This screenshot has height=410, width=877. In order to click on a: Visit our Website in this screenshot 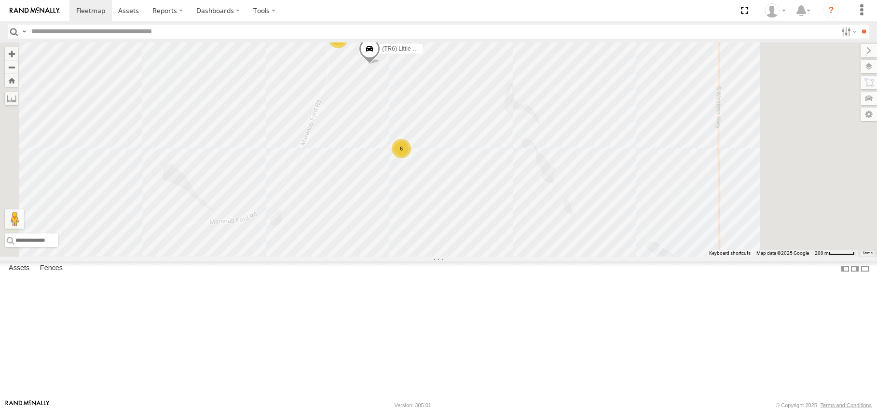, I will do `click(28, 405)`.